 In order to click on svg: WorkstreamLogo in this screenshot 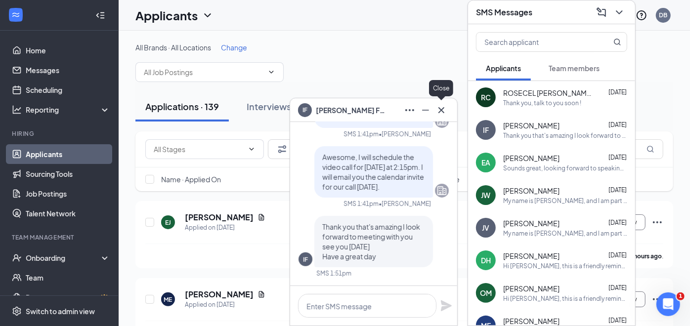, I will do `click(16, 15)`.